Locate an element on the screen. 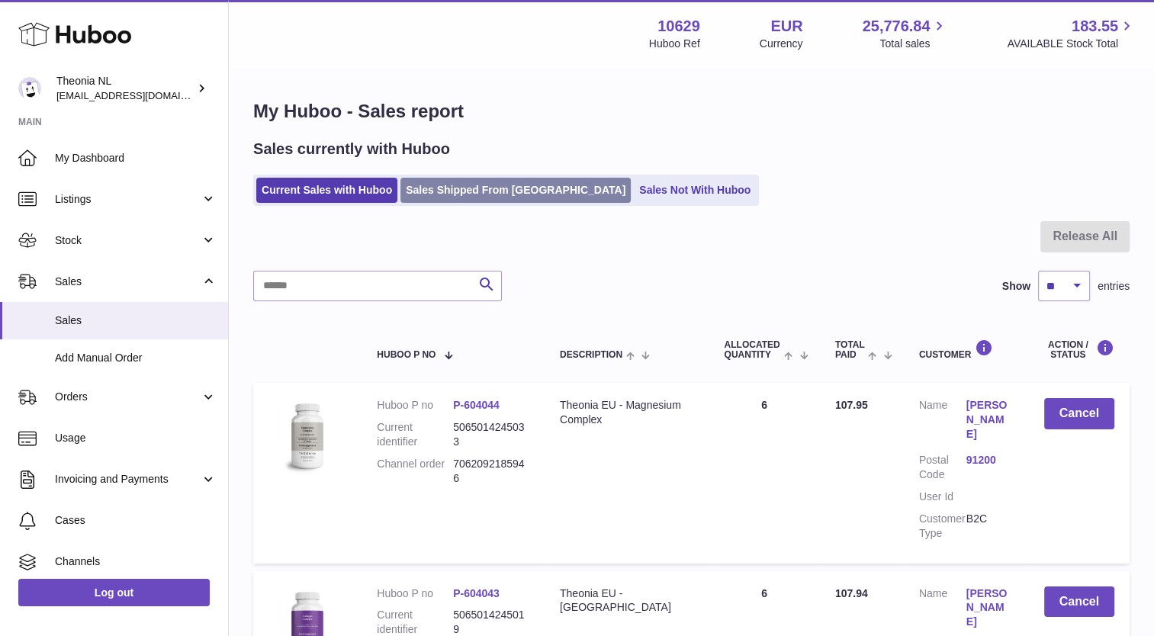  a: P-604044 is located at coordinates (476, 405).